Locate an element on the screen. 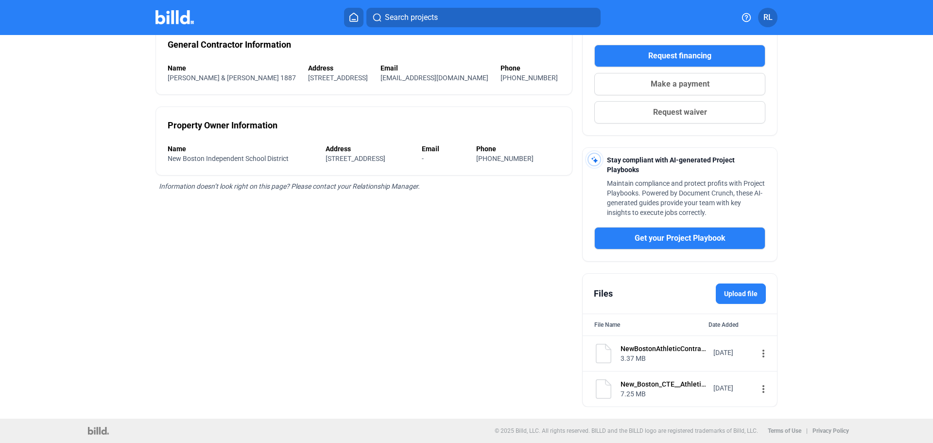  button: Request financing is located at coordinates (680, 56).